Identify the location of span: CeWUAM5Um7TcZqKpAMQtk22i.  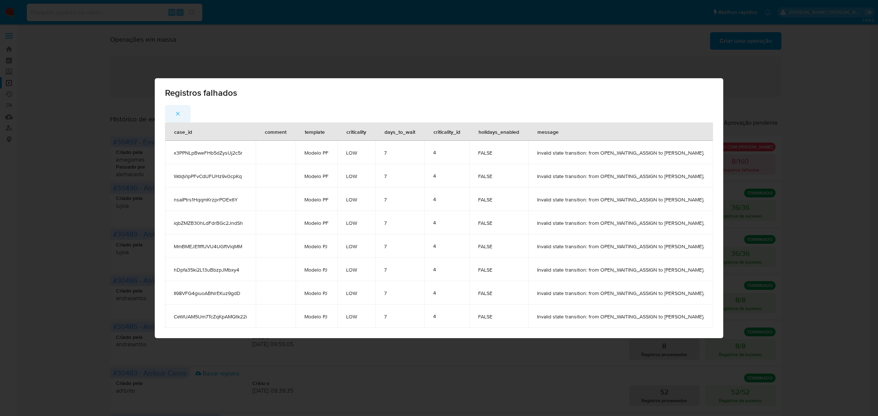
(210, 317).